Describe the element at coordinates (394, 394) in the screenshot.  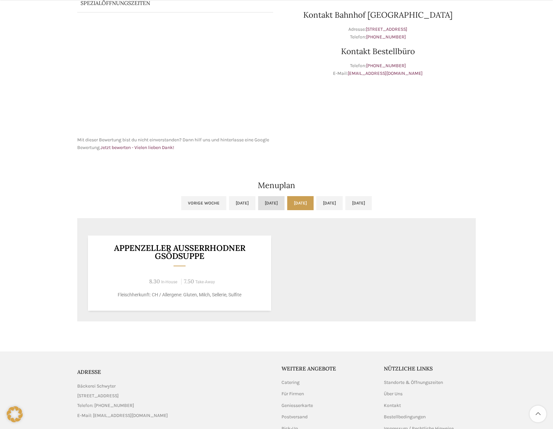
I see `a: Über Uns` at that location.